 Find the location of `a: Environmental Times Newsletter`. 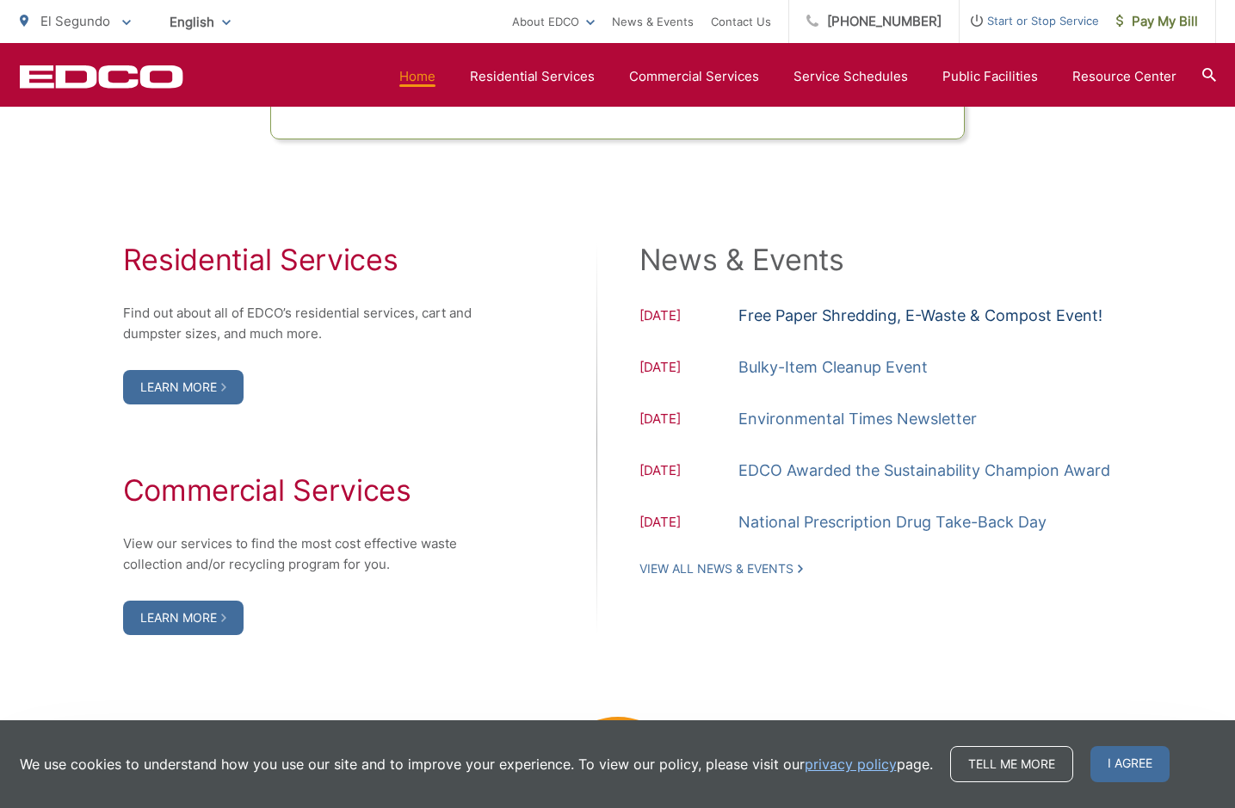

a: Environmental Times Newsletter is located at coordinates (857, 419).